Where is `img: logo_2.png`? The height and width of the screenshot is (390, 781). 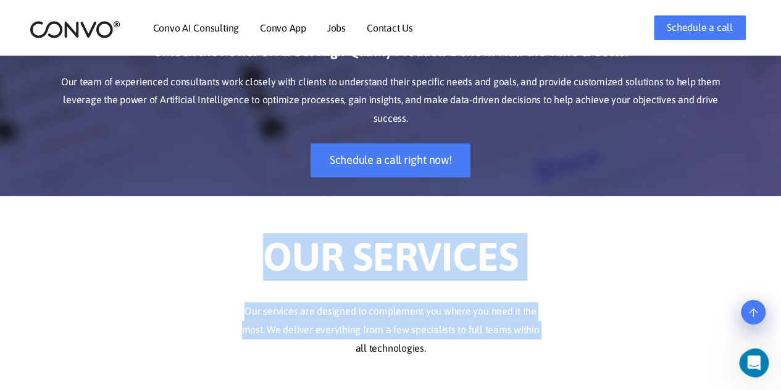
img: logo_2.png is located at coordinates (75, 29).